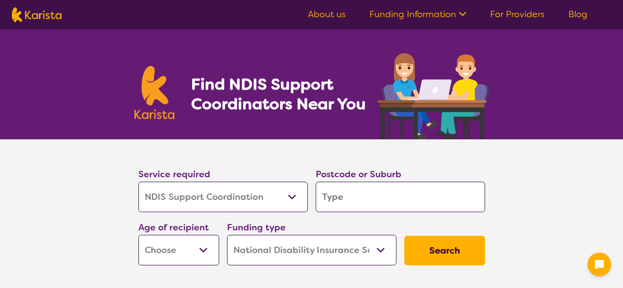  What do you see at coordinates (282, 94) in the screenshot?
I see `h1: Find NDIS Support Coordinators Near You` at bounding box center [282, 94].